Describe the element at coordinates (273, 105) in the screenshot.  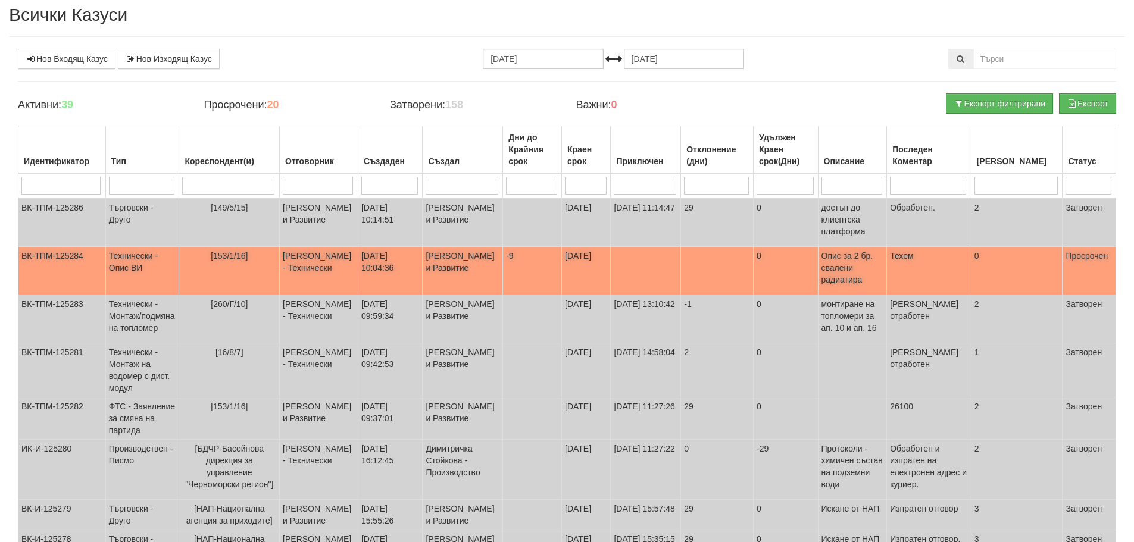
I see `b: 20` at that location.